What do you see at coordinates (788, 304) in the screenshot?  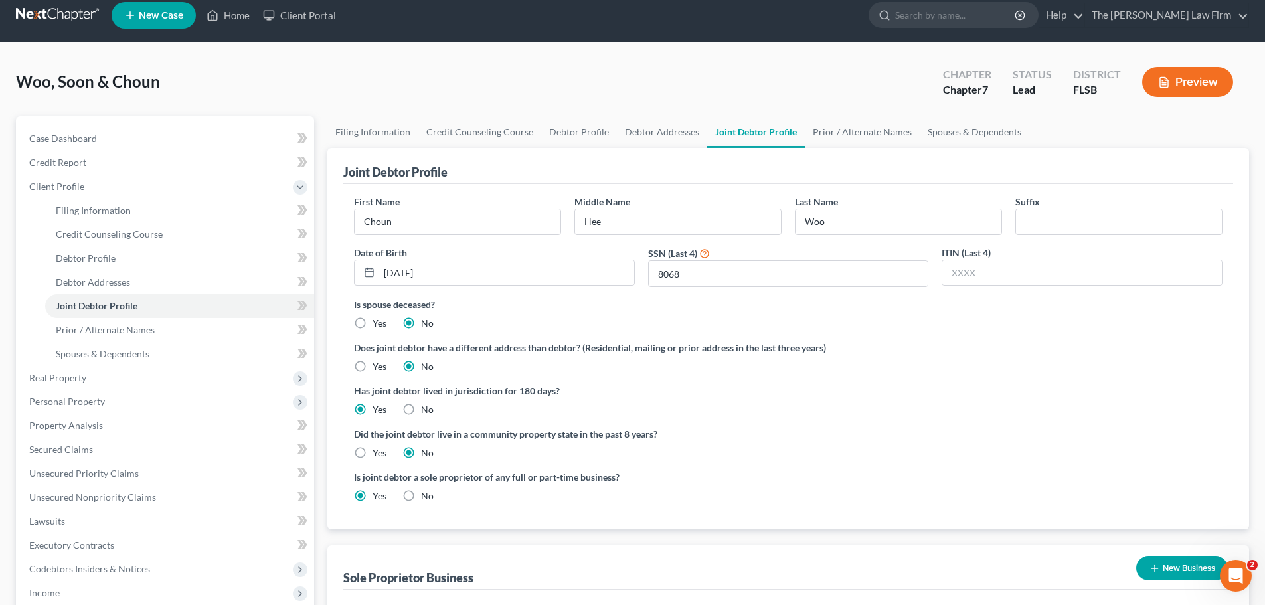 I see `label: Is spouse deceased?` at bounding box center [788, 304].